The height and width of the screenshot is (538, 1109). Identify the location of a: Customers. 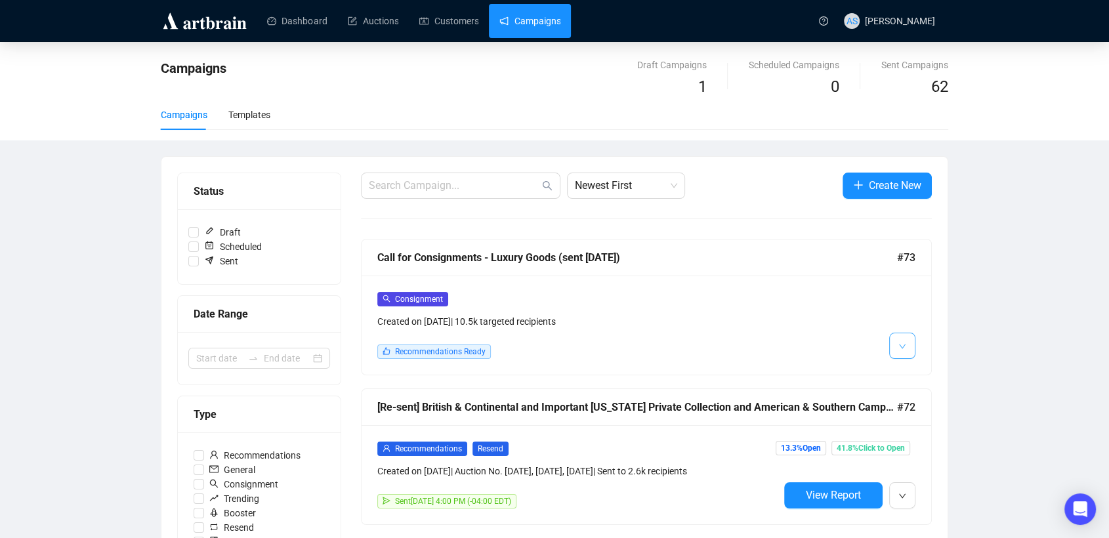
(449, 21).